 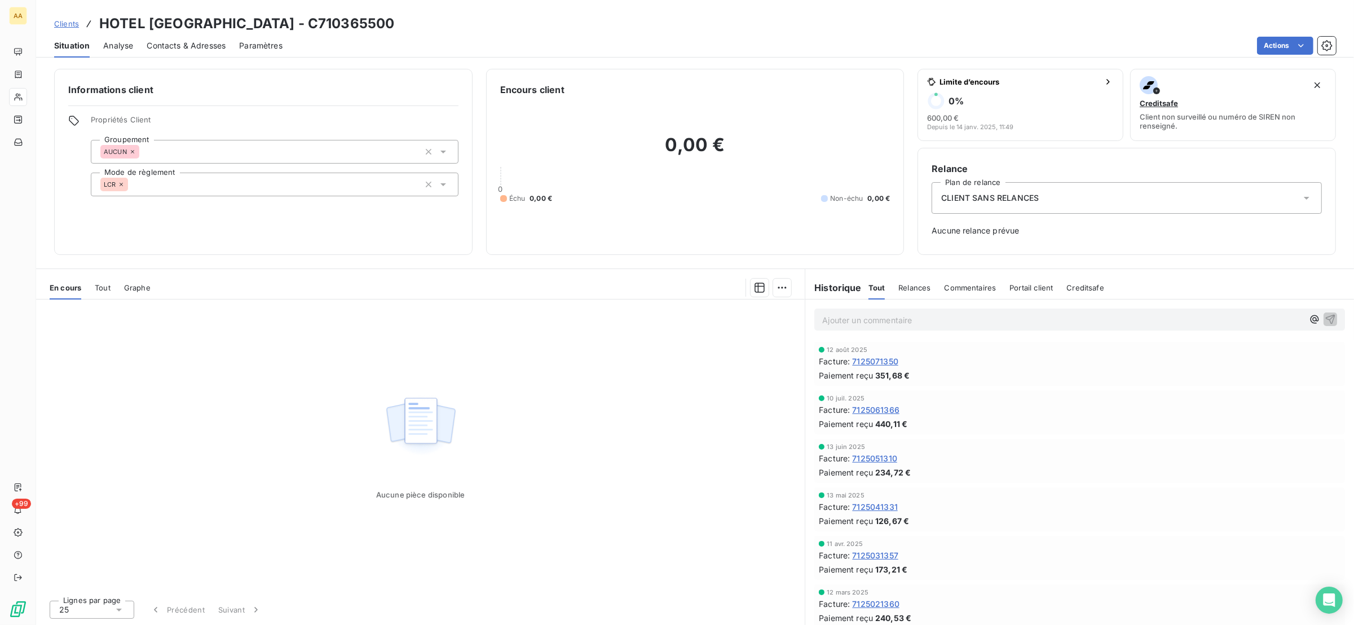 I want to click on span: 7125041331, so click(x=874, y=506).